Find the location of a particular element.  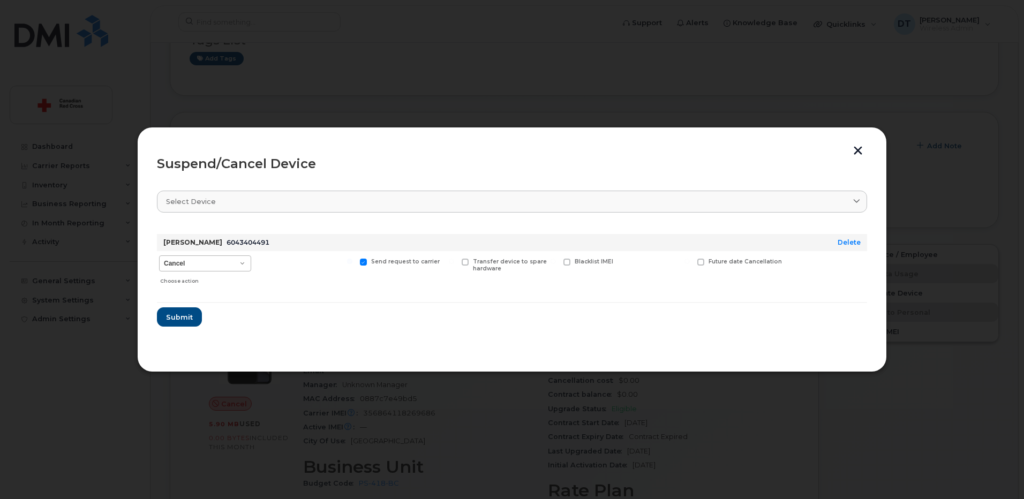

a: Delete is located at coordinates (849, 242).